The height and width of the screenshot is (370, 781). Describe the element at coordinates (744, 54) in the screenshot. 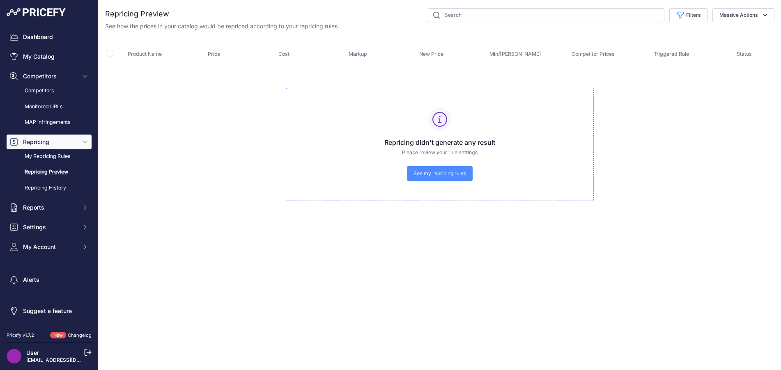

I see `span: Status` at that location.